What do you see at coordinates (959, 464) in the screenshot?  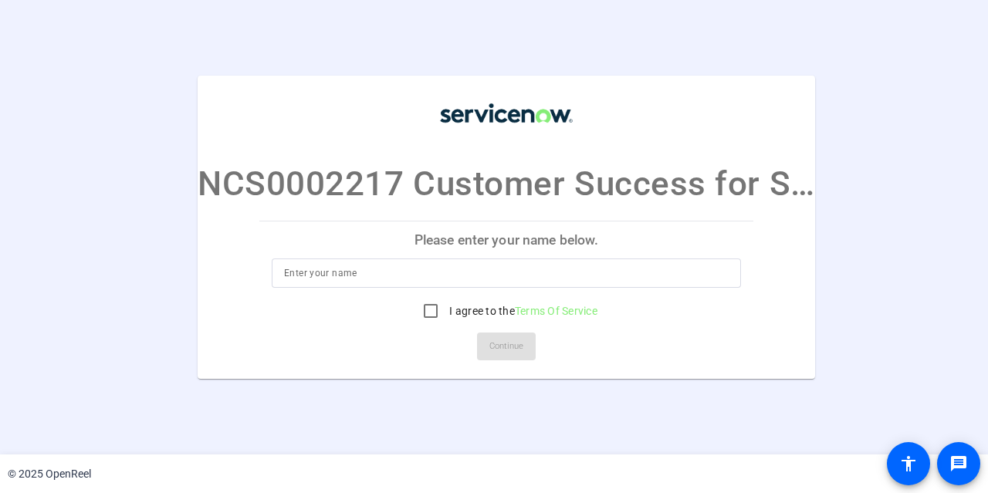 I see `mat-icon: message` at bounding box center [959, 464].